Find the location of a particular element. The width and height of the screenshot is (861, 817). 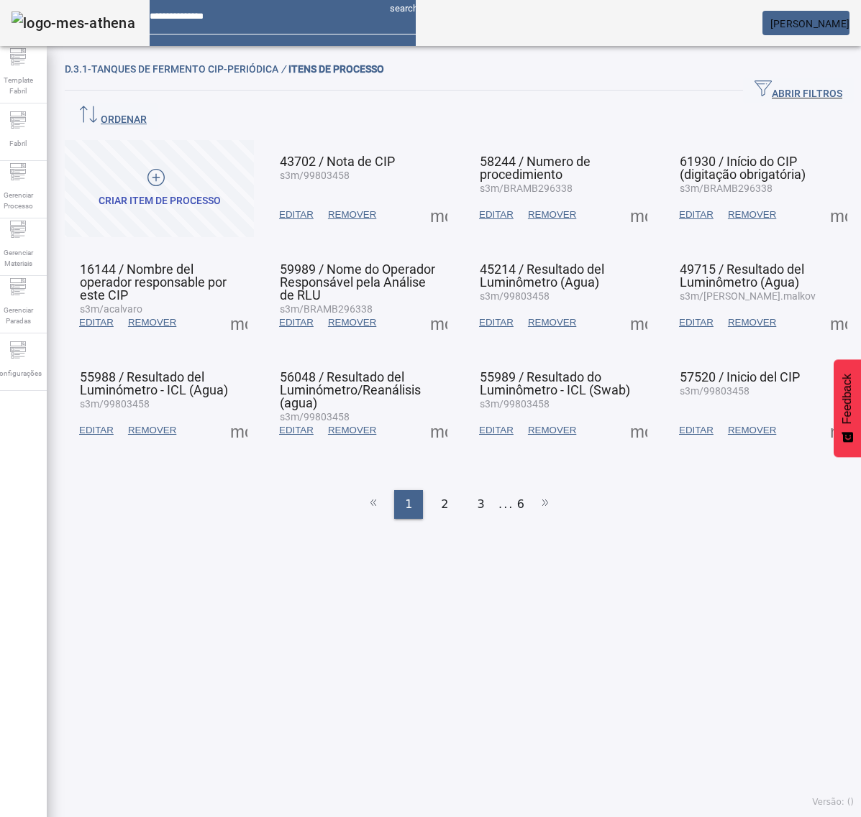

span: ITENS DE PROCESSO is located at coordinates (336, 69).